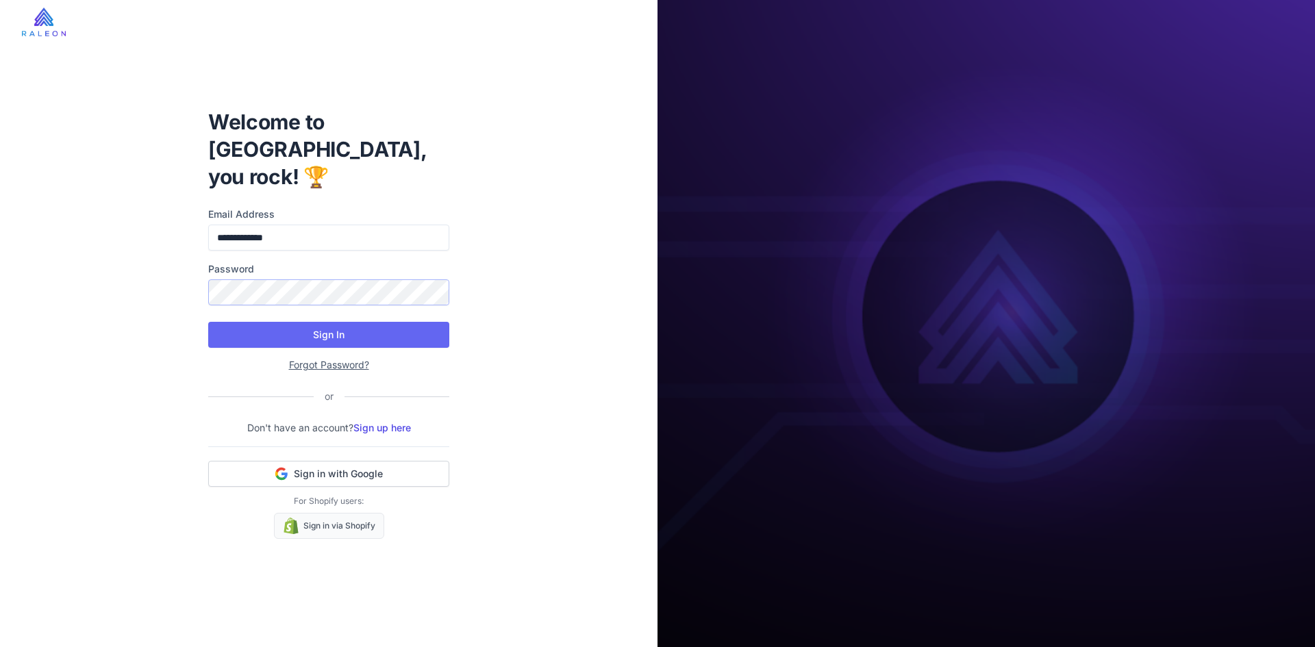 The image size is (1315, 647). Describe the element at coordinates (382, 427) in the screenshot. I see `a: Sign up here` at that location.